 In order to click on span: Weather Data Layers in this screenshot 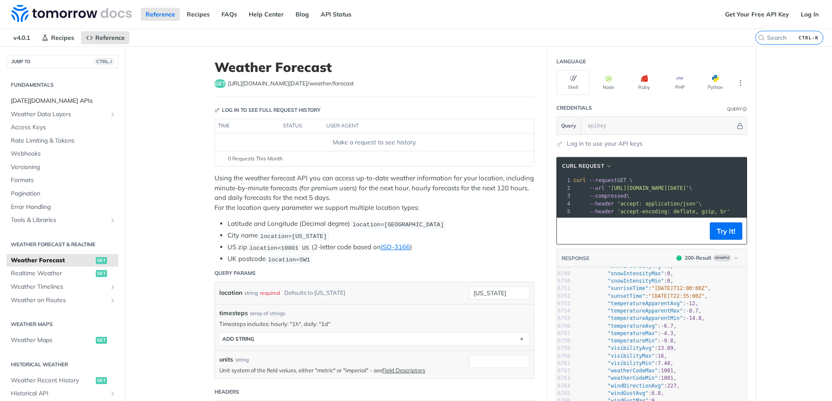, I will do `click(59, 114)`.